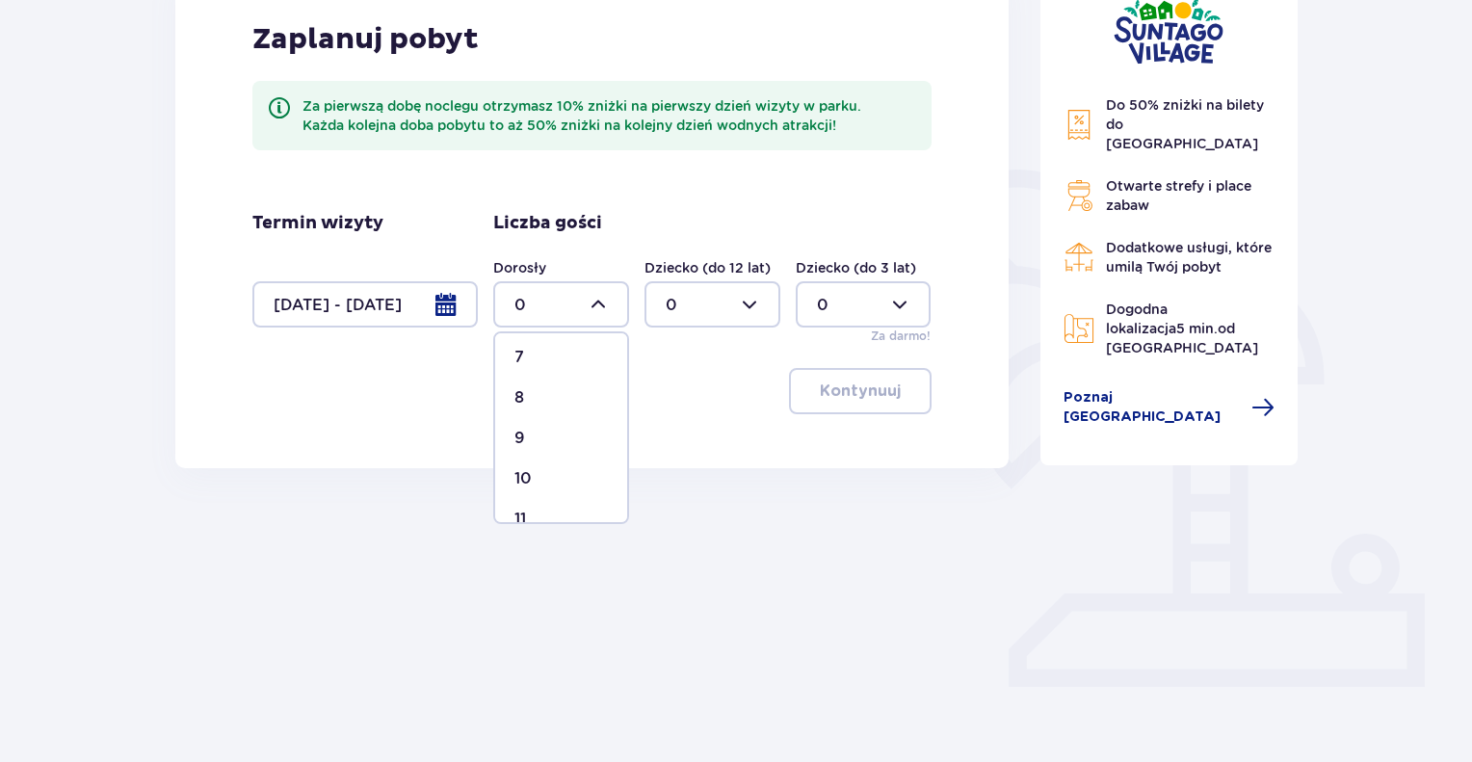 Image resolution: width=1472 pixels, height=762 pixels. Describe the element at coordinates (519, 398) in the screenshot. I see `p: 8` at that location.